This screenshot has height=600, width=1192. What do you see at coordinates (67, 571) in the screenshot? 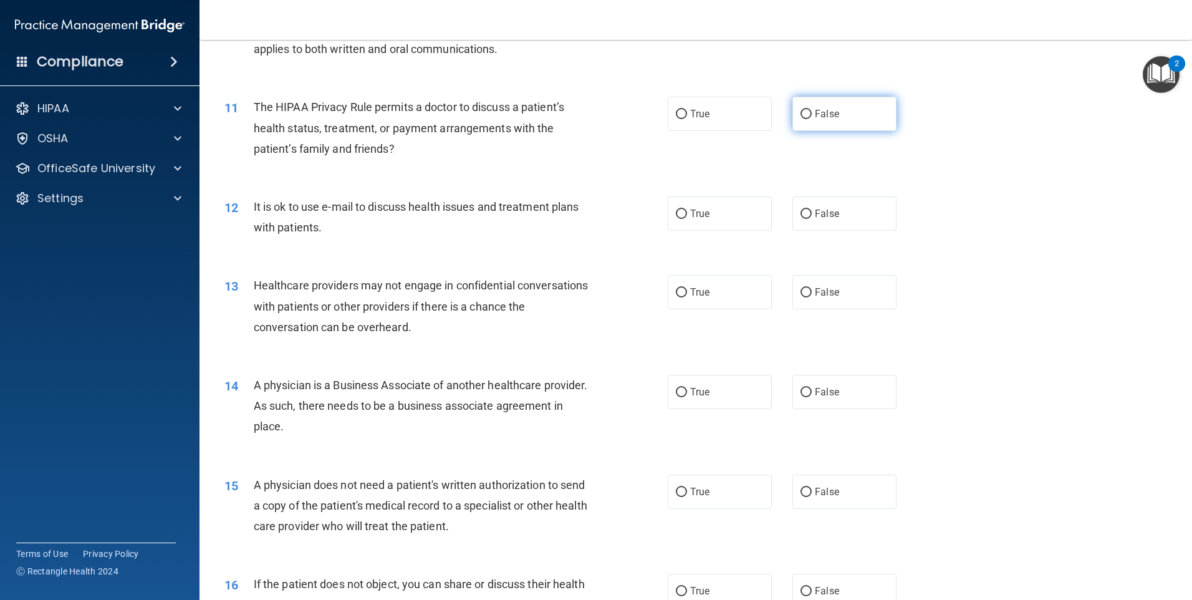
I see `span: Ⓒ Rectangle Health 2024` at bounding box center [67, 571].